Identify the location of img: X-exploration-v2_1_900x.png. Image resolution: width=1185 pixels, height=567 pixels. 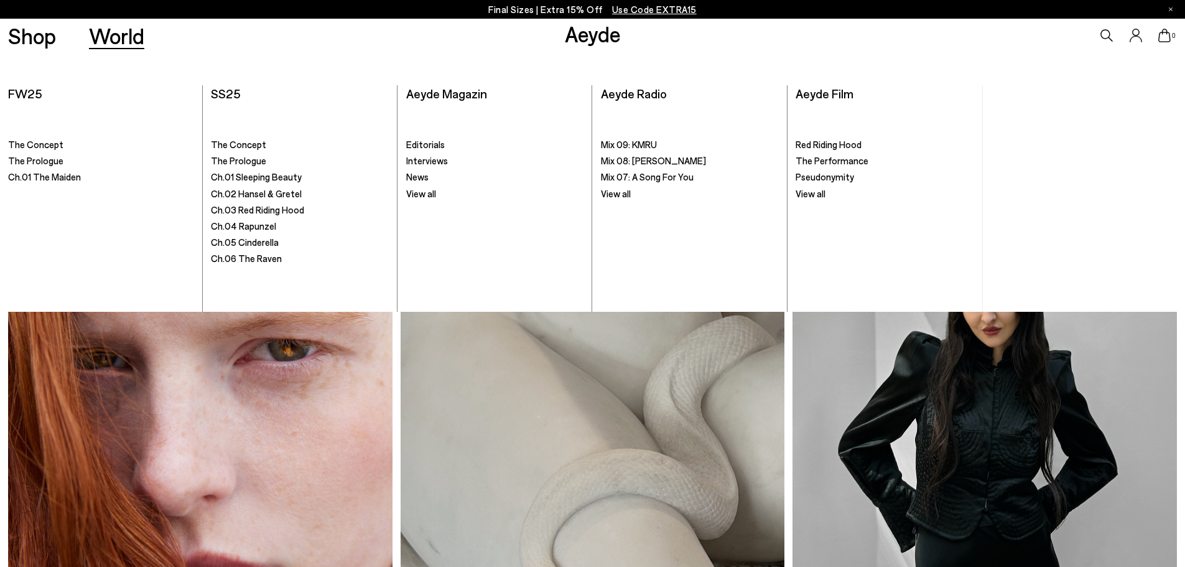
(1080, 194).